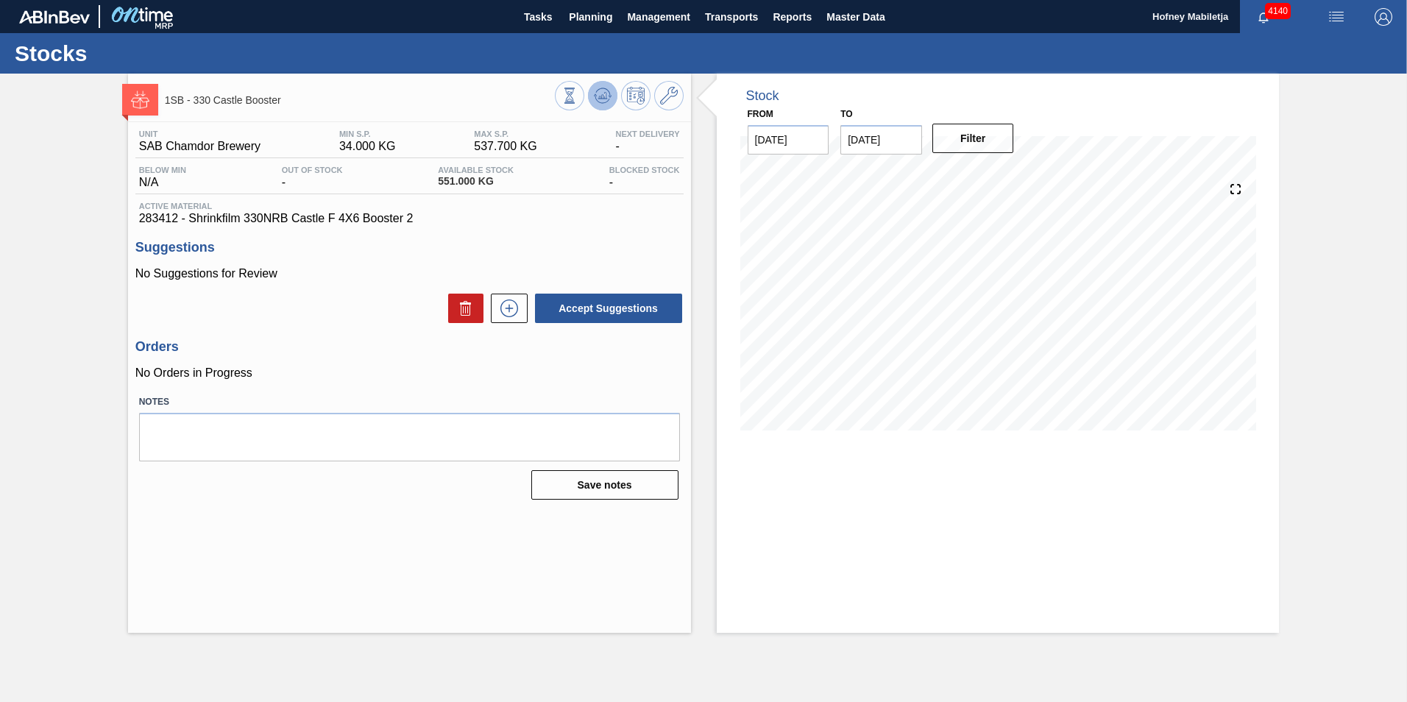  I want to click on button: Schedule Inventory, so click(636, 96).